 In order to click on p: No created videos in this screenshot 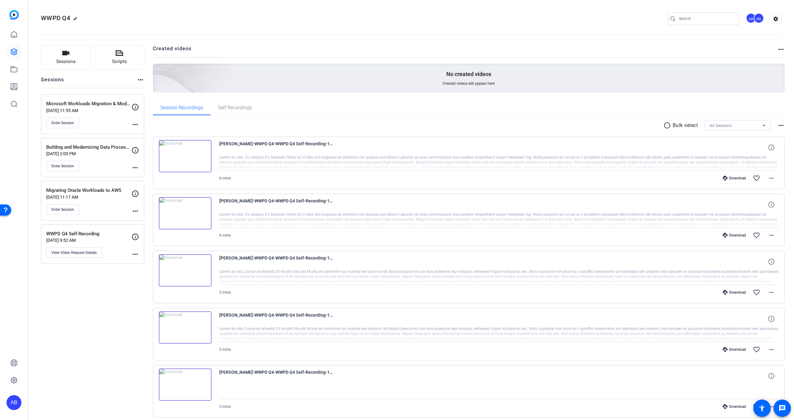, I will do `click(469, 74)`.